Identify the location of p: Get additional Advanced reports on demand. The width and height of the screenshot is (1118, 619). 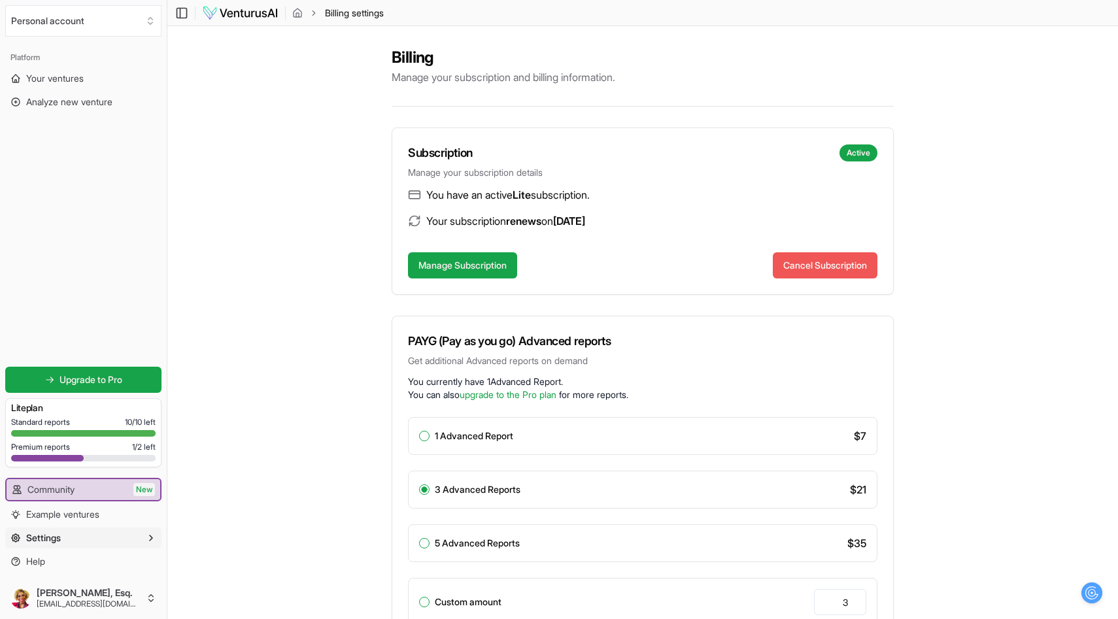
(643, 361).